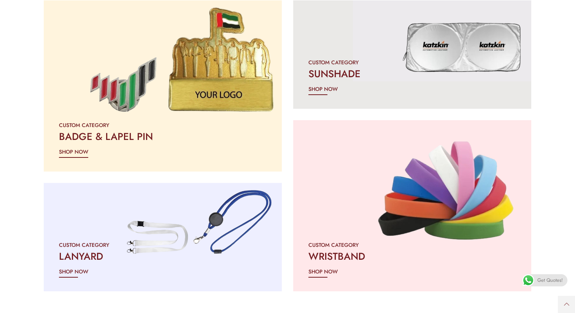 The image size is (575, 313). I want to click on h2: WRISTBAND, so click(412, 256).